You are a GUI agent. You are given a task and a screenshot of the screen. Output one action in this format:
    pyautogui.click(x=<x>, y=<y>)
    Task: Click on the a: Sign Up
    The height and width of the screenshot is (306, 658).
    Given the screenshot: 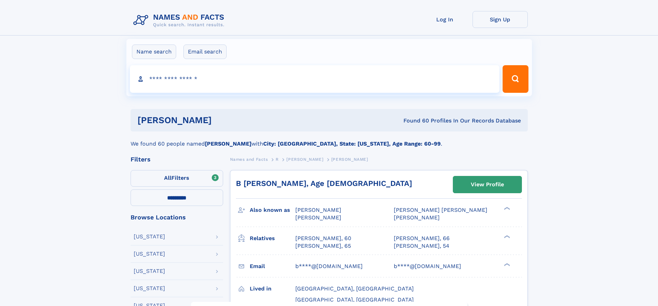 What is the action you would take?
    pyautogui.click(x=500, y=19)
    